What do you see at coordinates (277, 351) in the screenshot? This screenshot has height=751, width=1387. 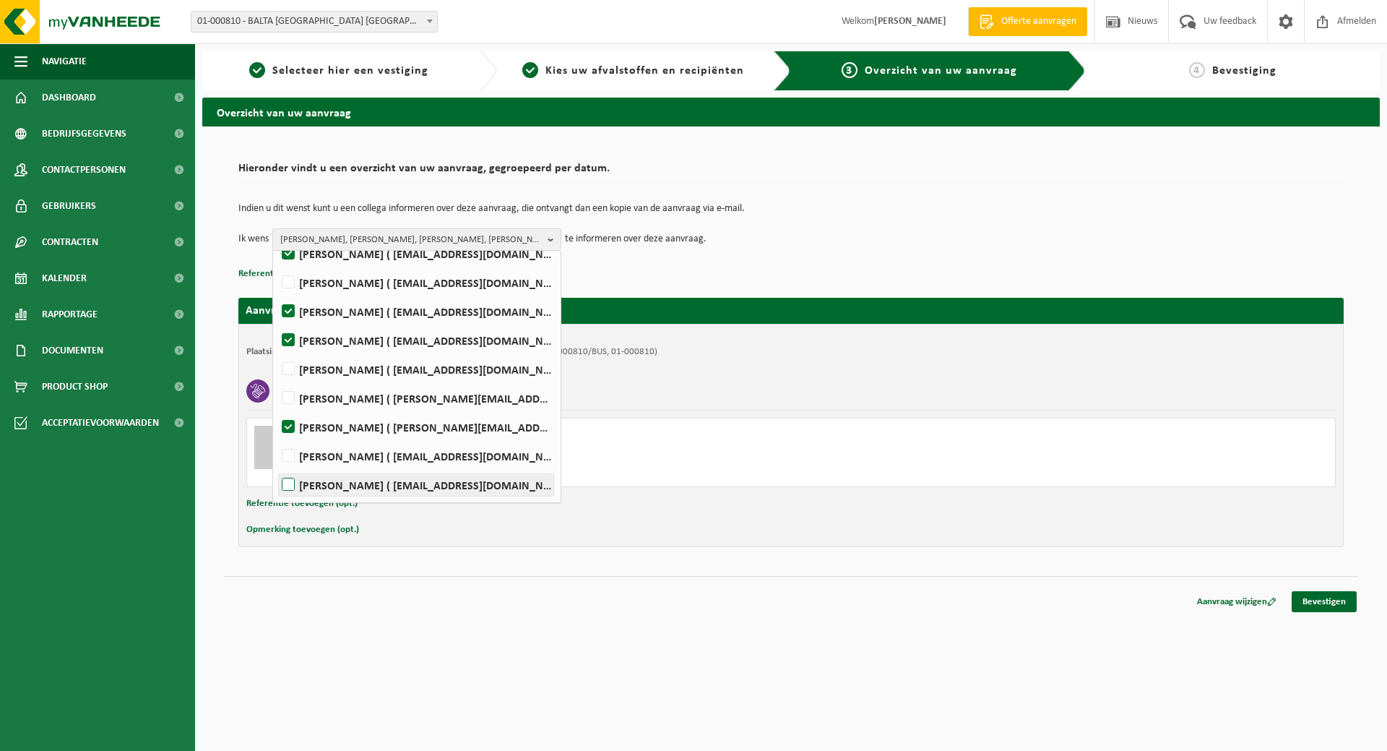 I see `strong: Plaatsingsadres:` at bounding box center [277, 351].